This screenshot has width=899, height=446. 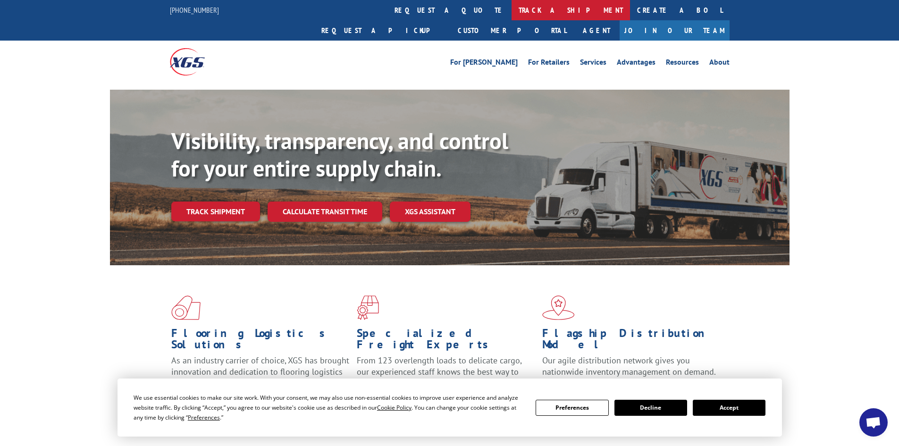 I want to click on span: Our agile distribution network gives you nationwide inventory management on demand., so click(x=629, y=366).